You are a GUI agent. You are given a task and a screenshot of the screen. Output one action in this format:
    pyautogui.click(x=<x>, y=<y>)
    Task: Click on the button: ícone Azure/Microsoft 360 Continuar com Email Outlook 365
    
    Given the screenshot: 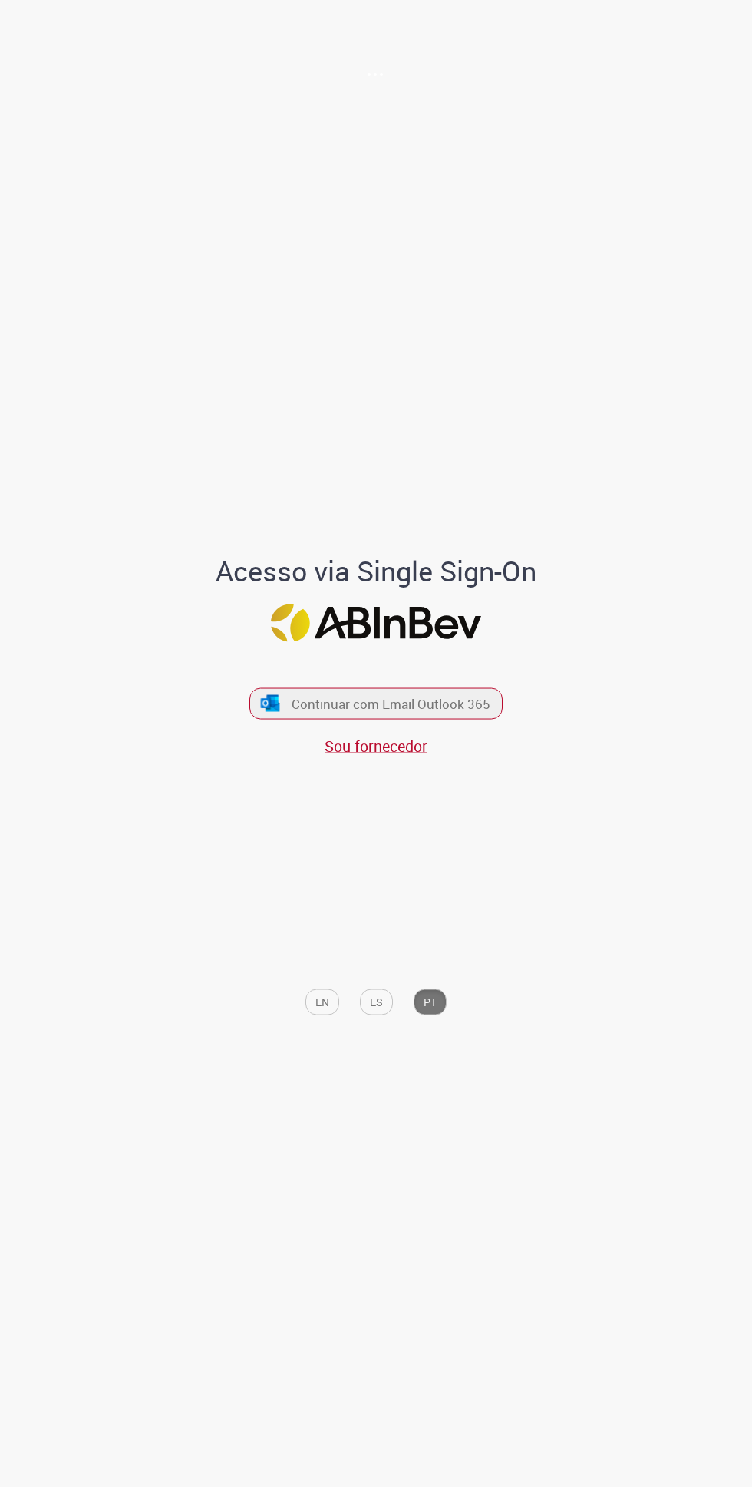 What is the action you would take?
    pyautogui.click(x=376, y=703)
    